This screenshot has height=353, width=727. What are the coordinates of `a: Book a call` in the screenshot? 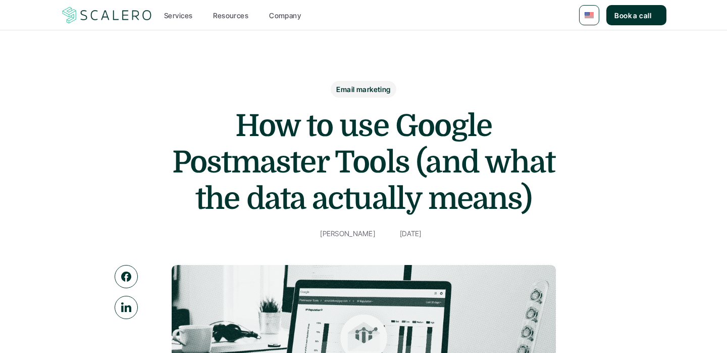 It's located at (637, 15).